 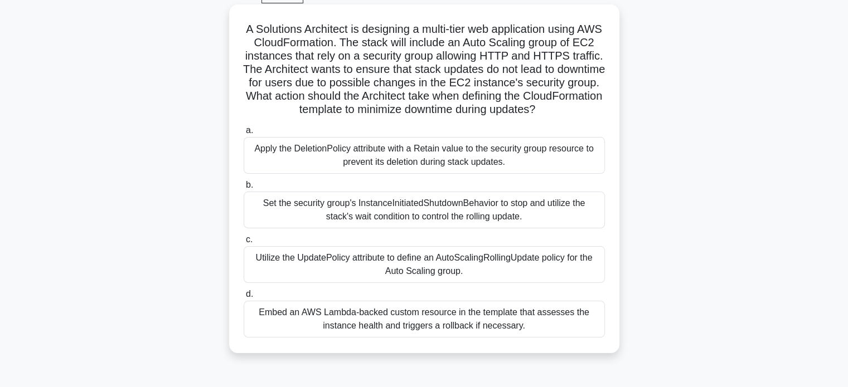 I want to click on span: a., so click(x=249, y=130).